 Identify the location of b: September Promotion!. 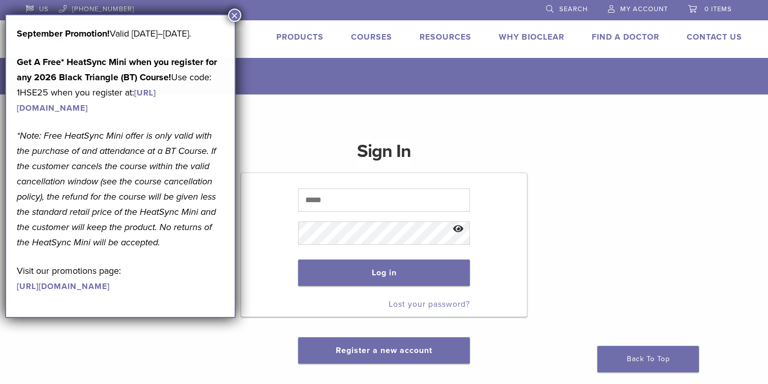
(63, 34).